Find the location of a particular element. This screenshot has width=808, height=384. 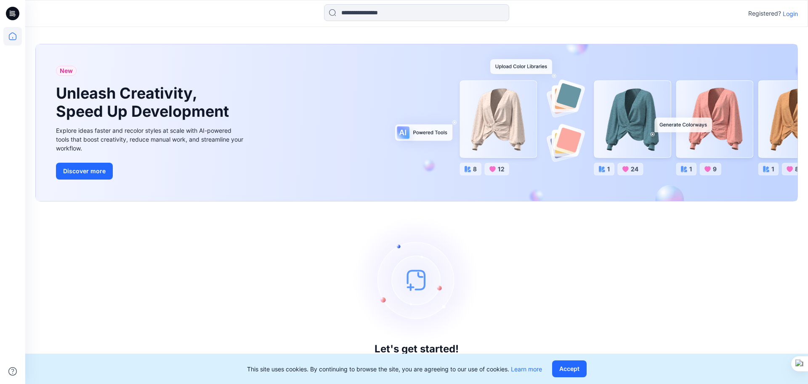

p: Login is located at coordinates (791, 13).